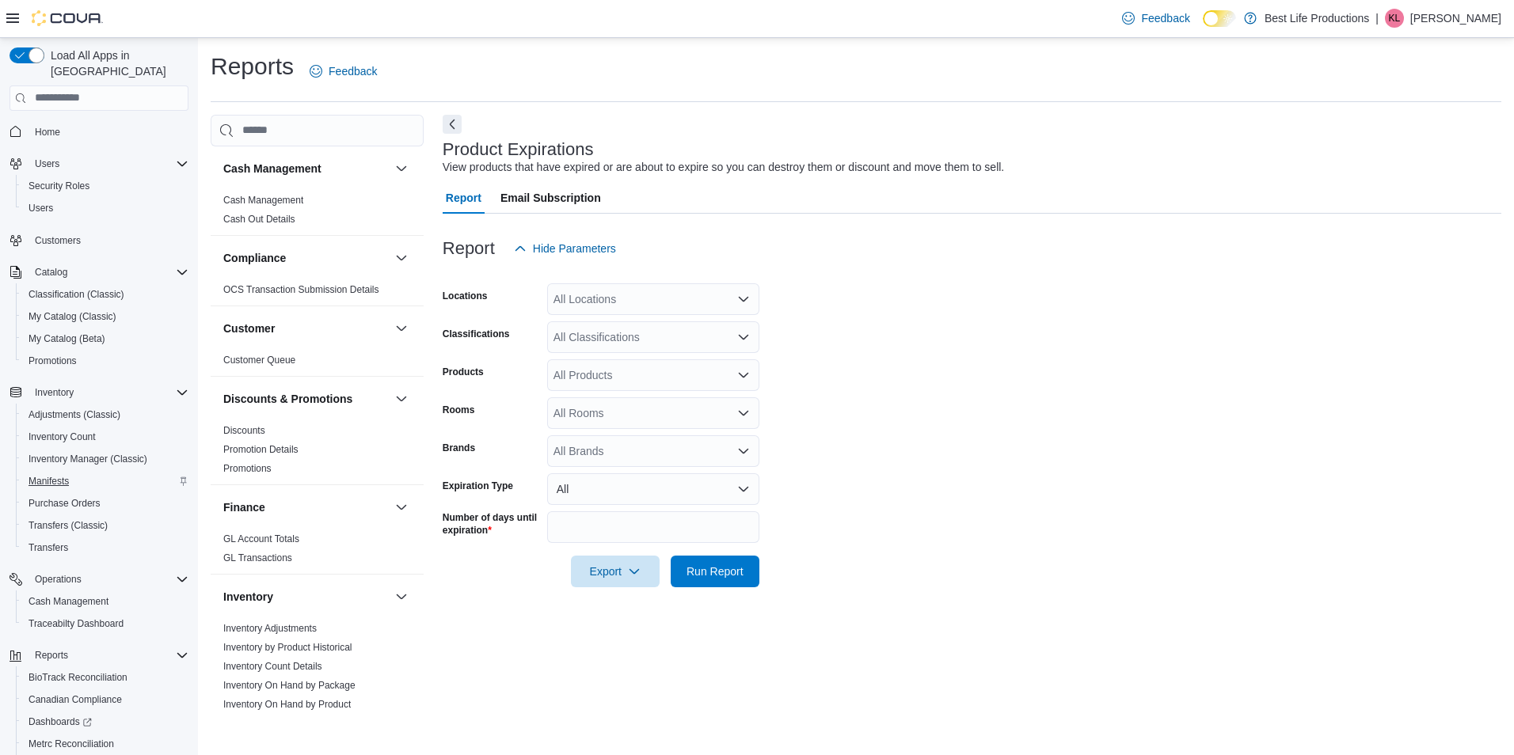 The image size is (1514, 755). Describe the element at coordinates (260, 450) in the screenshot. I see `a: Promotion Details` at that location.